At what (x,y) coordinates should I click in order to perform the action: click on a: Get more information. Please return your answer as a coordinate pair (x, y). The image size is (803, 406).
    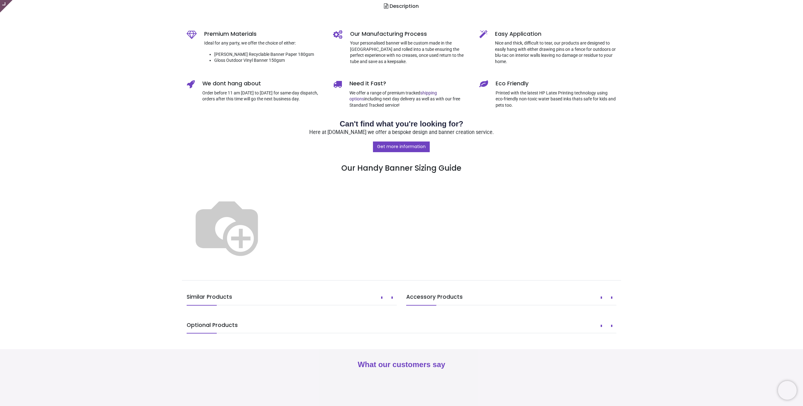
    Looking at the image, I should click on (401, 147).